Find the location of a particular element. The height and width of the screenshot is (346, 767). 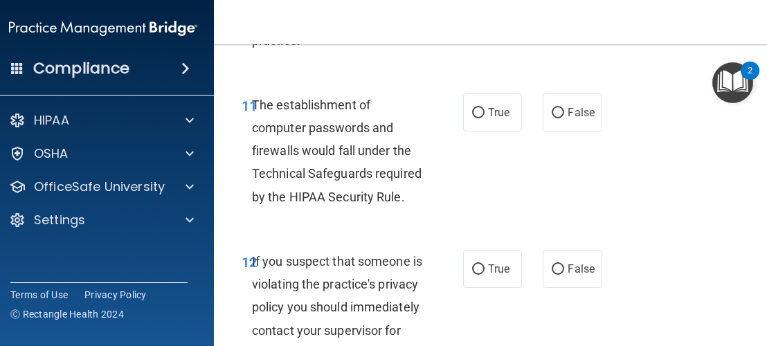

a: Settings is located at coordinates (101, 220).